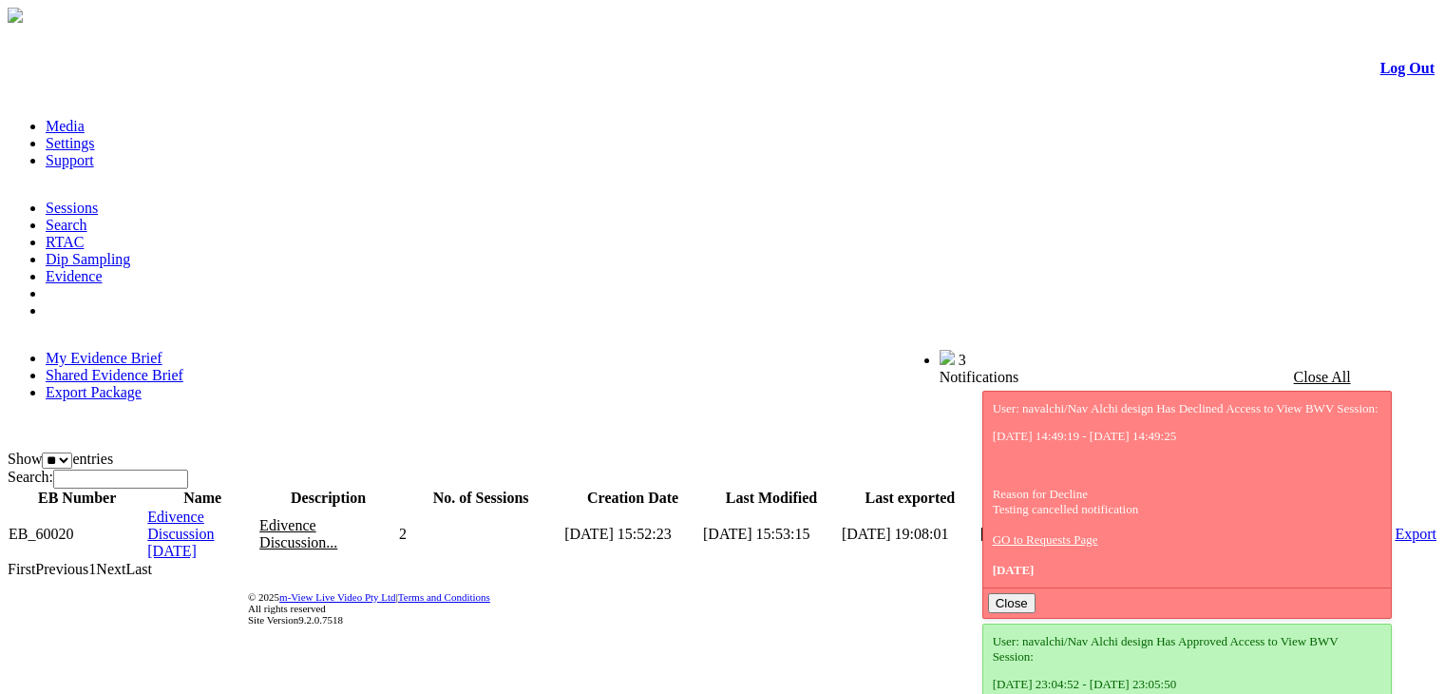 Image resolution: width=1445 pixels, height=694 pixels. What do you see at coordinates (841, 620) in the screenshot?
I see `div: Site Version` at bounding box center [841, 620].